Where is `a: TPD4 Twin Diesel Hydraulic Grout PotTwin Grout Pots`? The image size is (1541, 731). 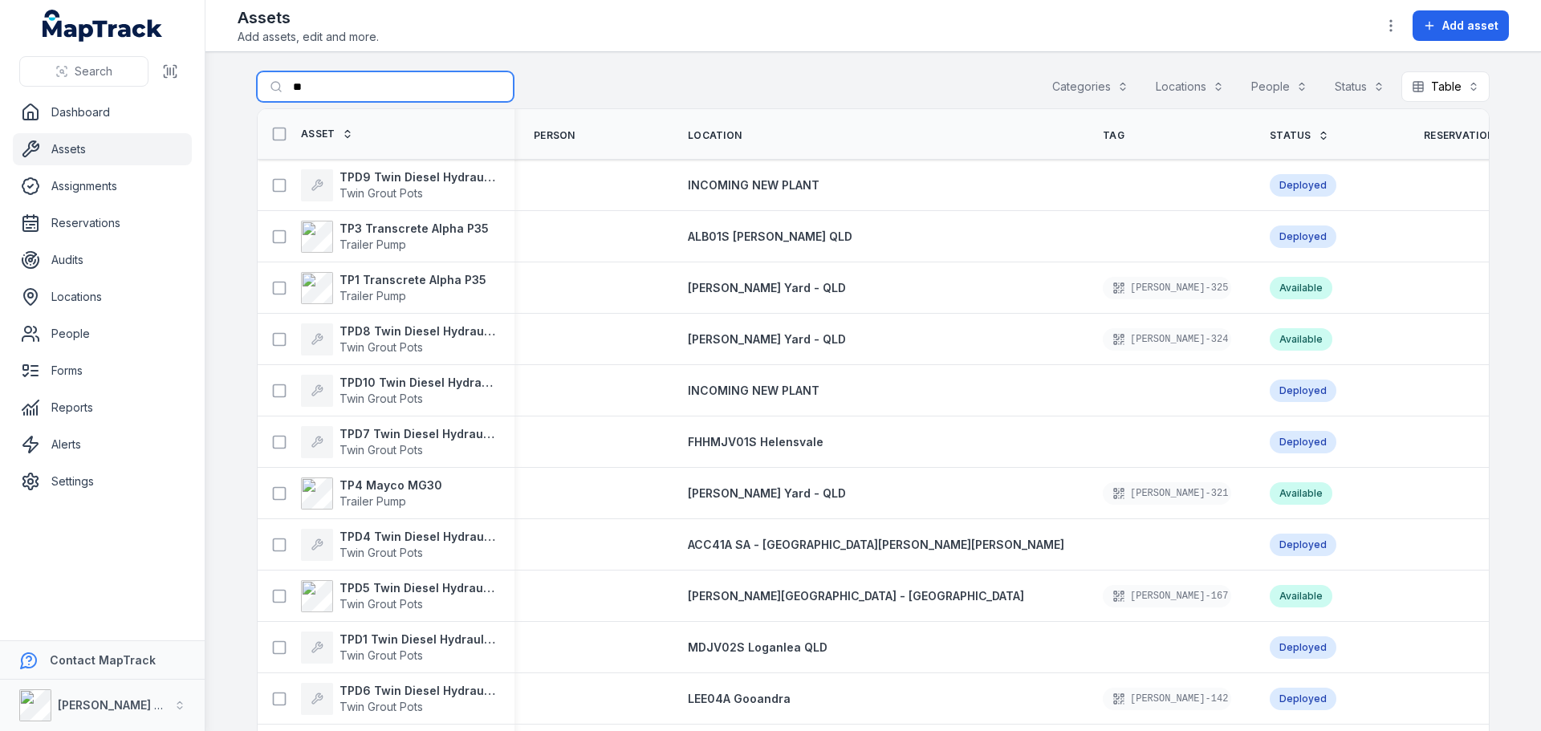 a: TPD4 Twin Diesel Hydraulic Grout PotTwin Grout Pots is located at coordinates (398, 545).